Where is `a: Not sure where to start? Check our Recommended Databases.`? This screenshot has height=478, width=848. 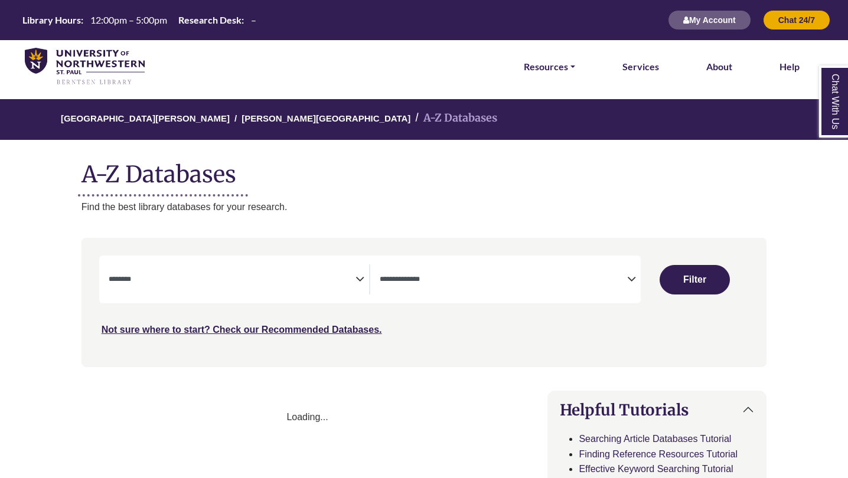 a: Not sure where to start? Check our Recommended Databases. is located at coordinates (242, 330).